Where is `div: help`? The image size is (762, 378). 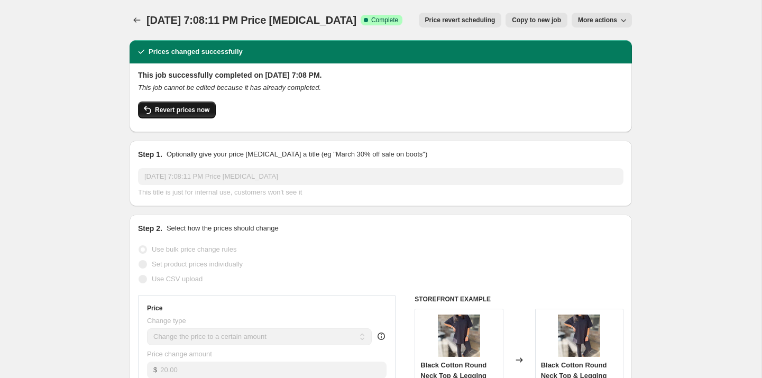
div: help is located at coordinates (381, 336).